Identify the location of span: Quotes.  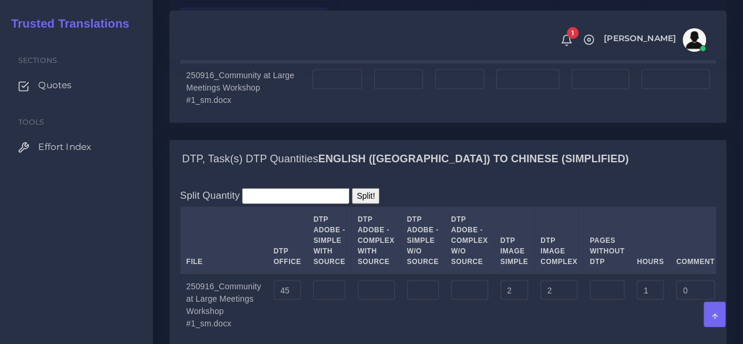
(55, 85).